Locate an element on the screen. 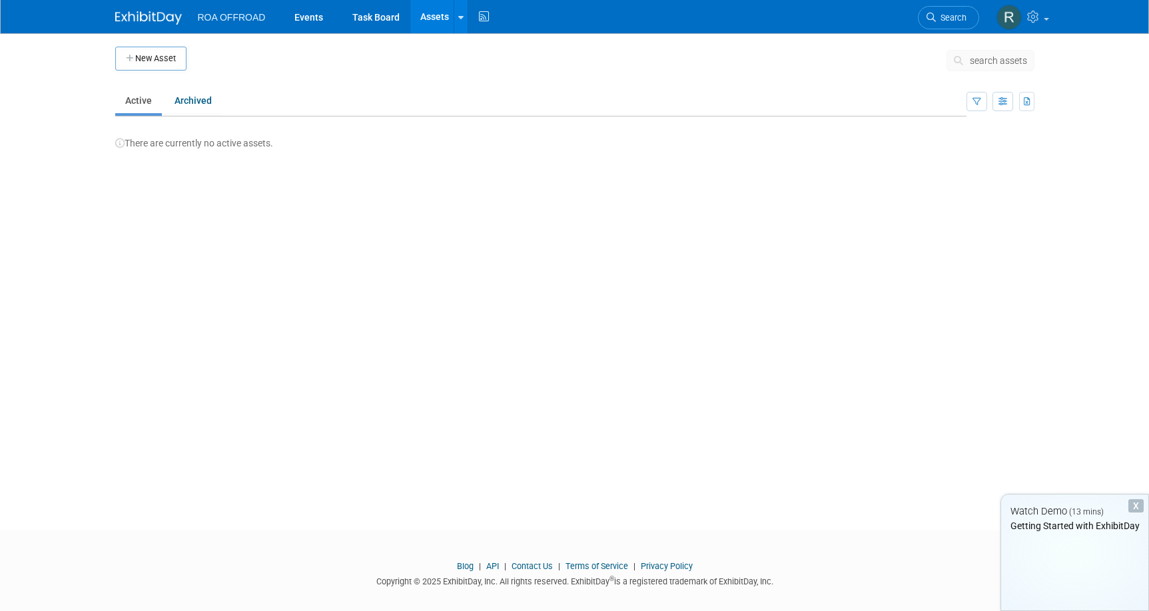 This screenshot has height=611, width=1149. button: New Asset is located at coordinates (150, 59).